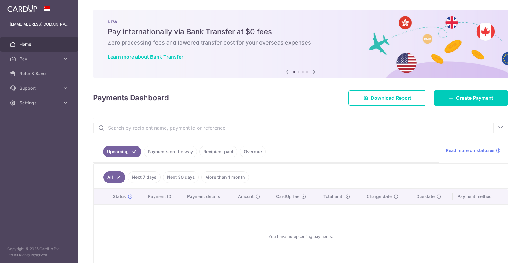 This screenshot has height=263, width=523. Describe the element at coordinates (391, 98) in the screenshot. I see `span: Download Report` at that location.